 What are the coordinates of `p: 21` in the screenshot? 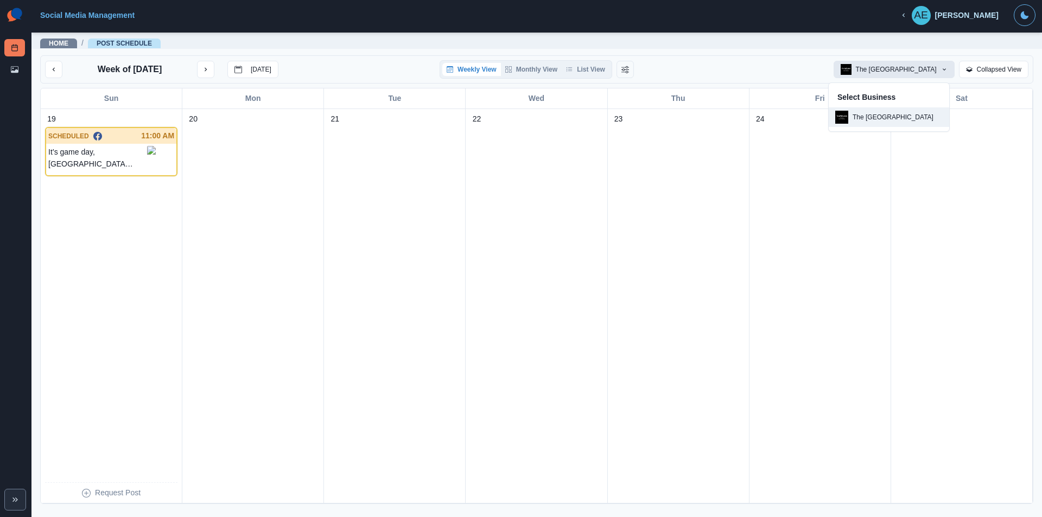 It's located at (335, 119).